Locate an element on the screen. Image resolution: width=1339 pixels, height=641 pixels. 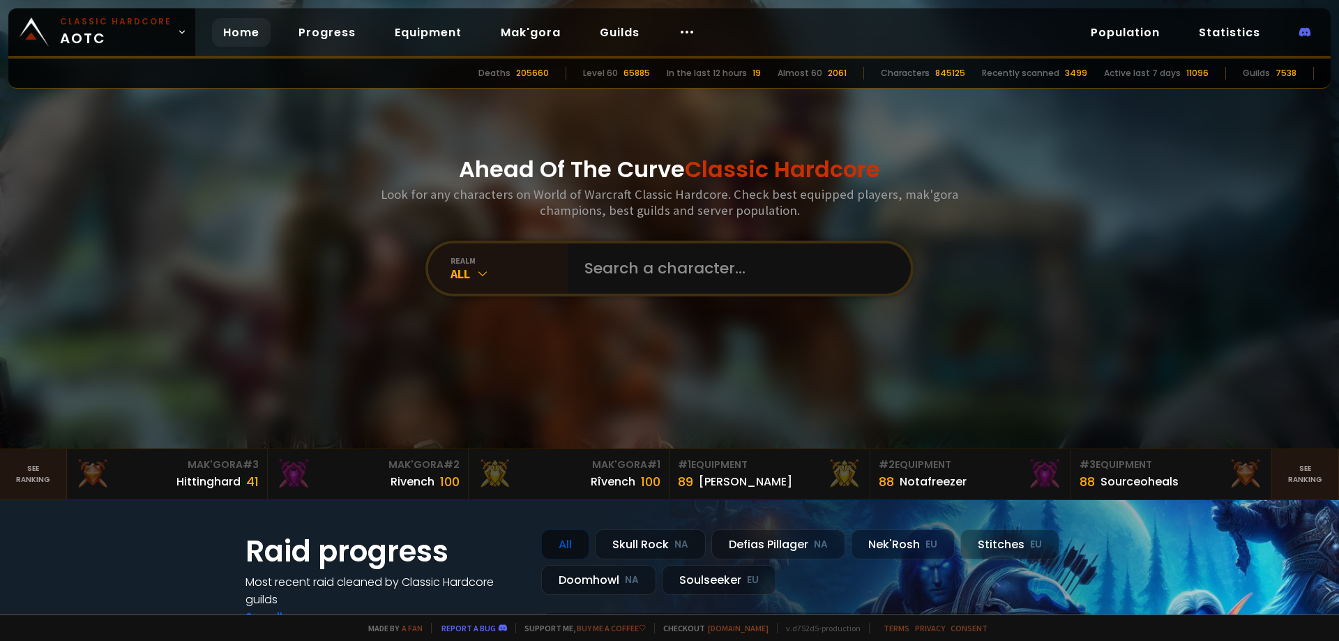
a: Mak'Gora#3Hittinghard41 is located at coordinates (167, 474).